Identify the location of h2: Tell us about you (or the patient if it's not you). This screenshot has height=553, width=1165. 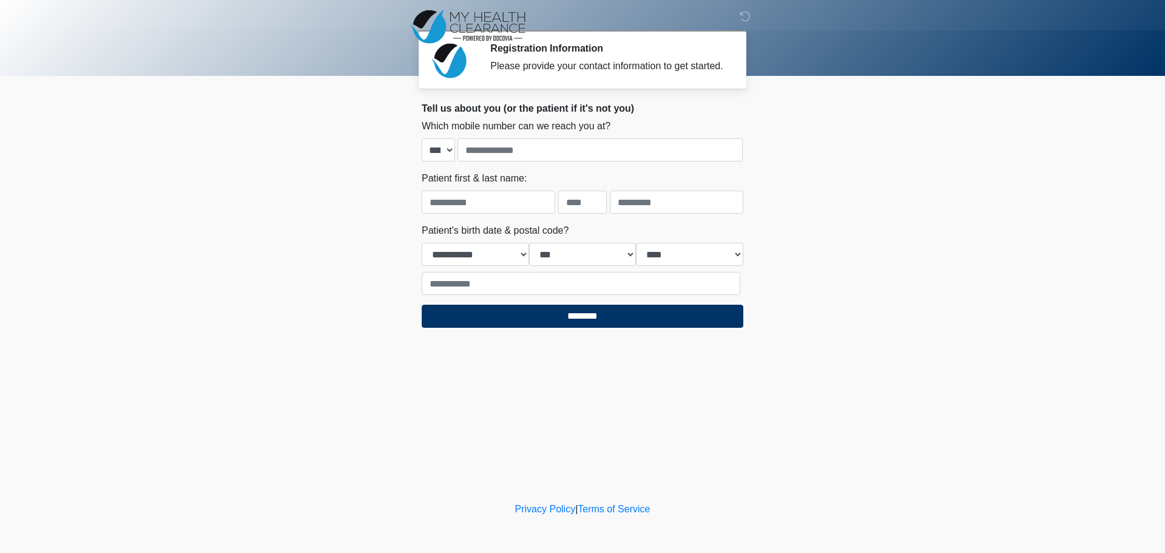
(582, 108).